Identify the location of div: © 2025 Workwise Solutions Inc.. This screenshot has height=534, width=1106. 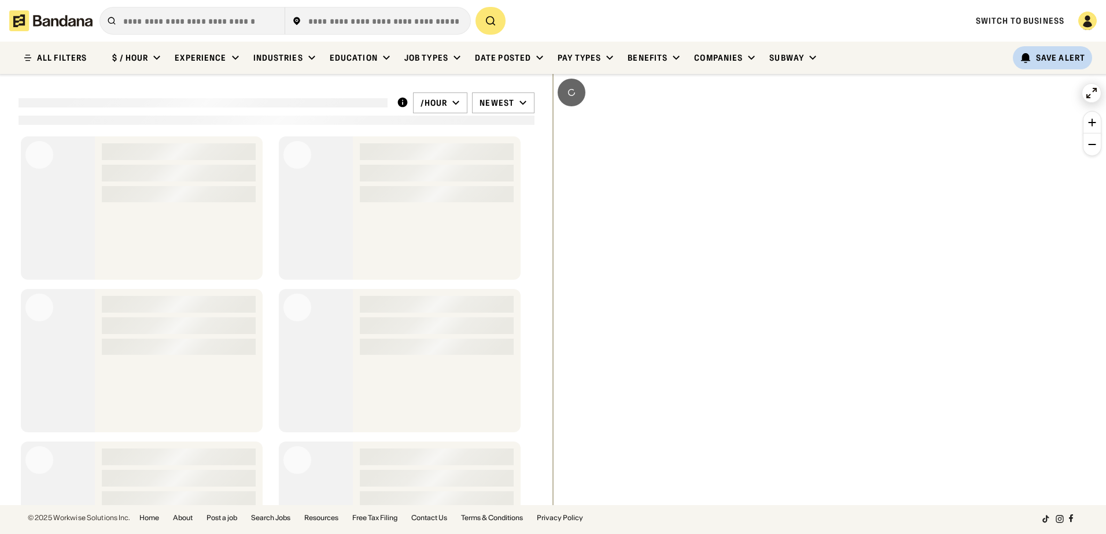
(79, 518).